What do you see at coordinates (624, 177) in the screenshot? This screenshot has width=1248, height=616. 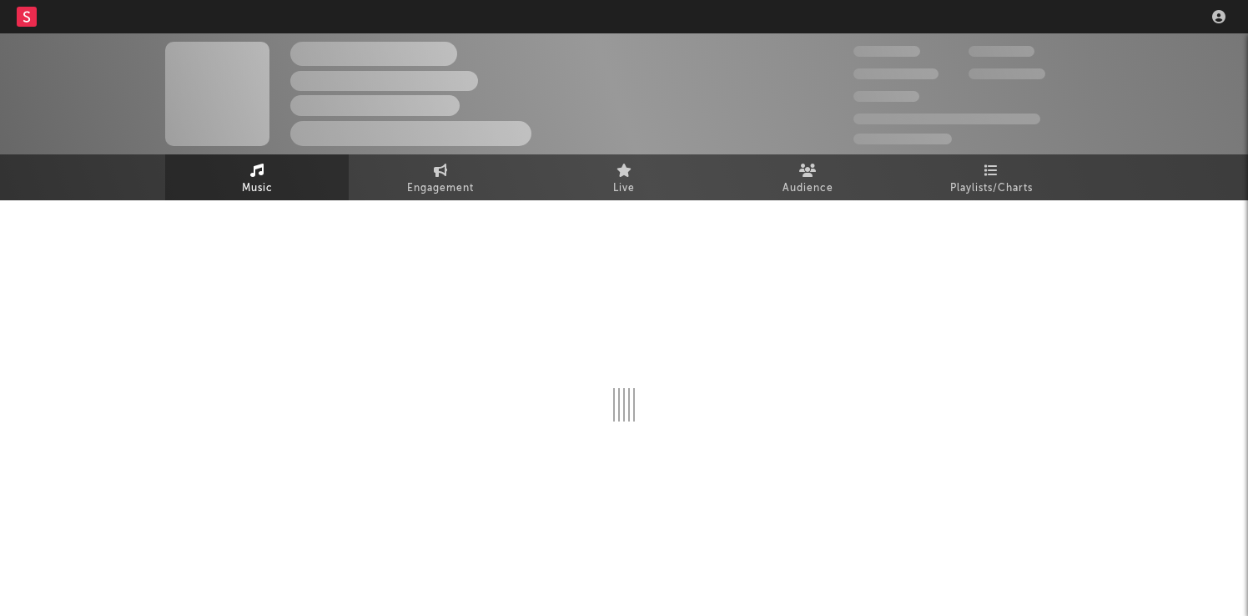 I see `a: Live` at bounding box center [624, 177].